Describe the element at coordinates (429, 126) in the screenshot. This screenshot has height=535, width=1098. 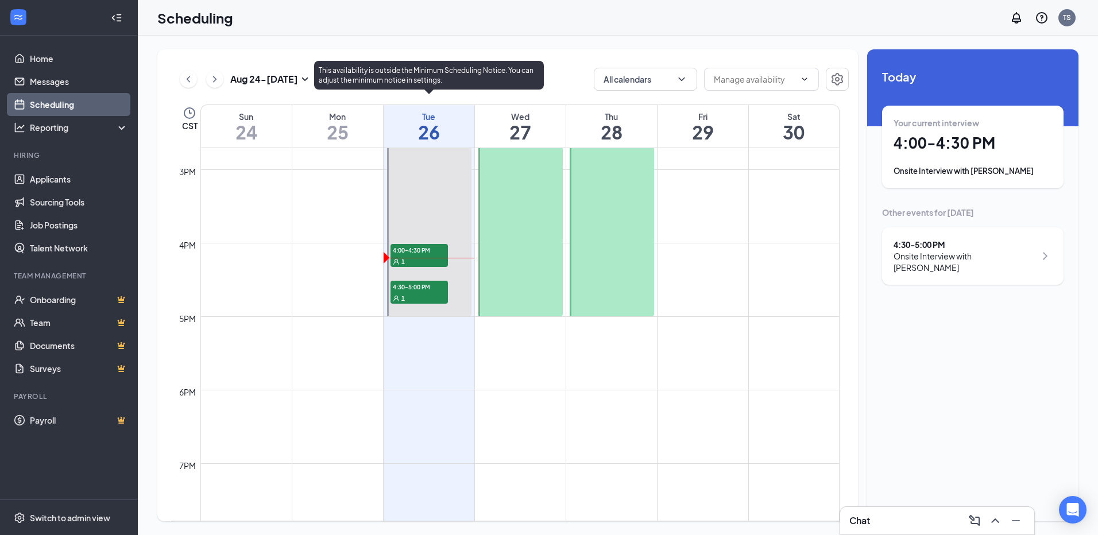
I see `a: August 26, 2025` at that location.